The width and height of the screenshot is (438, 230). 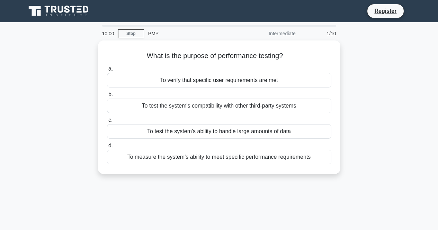 I want to click on div: To test the system's compatibility with other third-party systems, so click(x=219, y=106).